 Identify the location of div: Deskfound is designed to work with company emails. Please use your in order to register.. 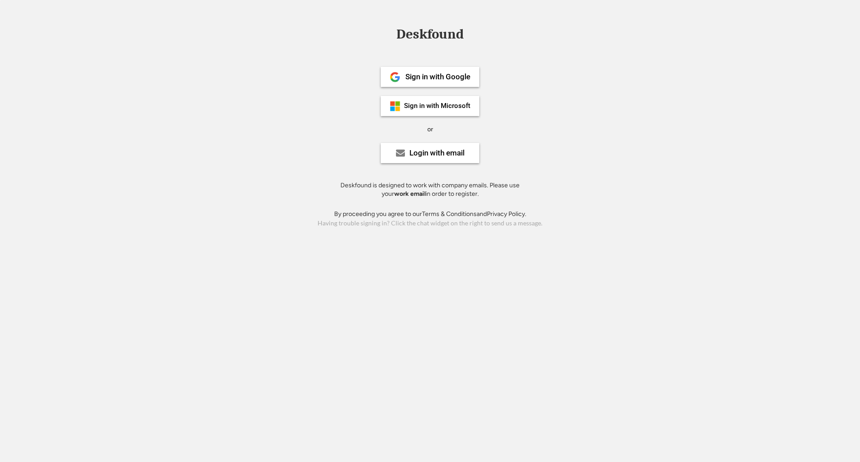
(430, 190).